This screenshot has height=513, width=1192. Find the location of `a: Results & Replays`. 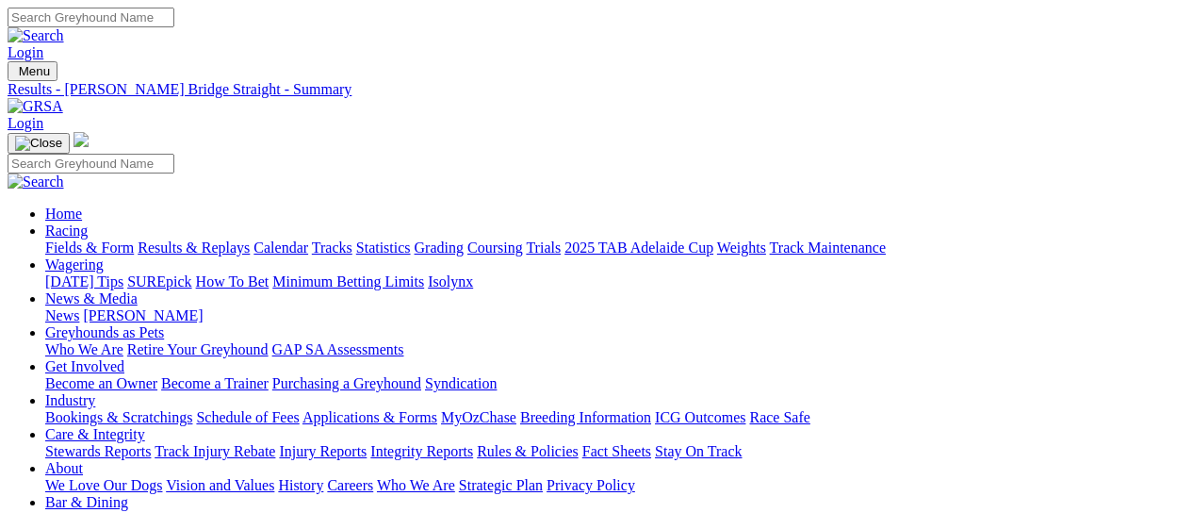

a: Results & Replays is located at coordinates (193, 247).